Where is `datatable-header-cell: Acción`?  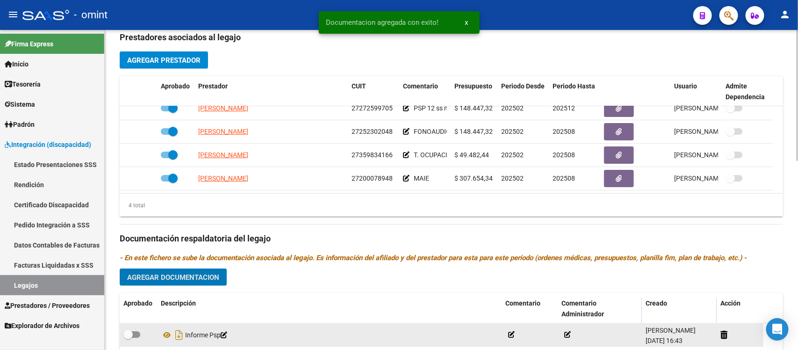 datatable-header-cell: Acción is located at coordinates (740, 309).